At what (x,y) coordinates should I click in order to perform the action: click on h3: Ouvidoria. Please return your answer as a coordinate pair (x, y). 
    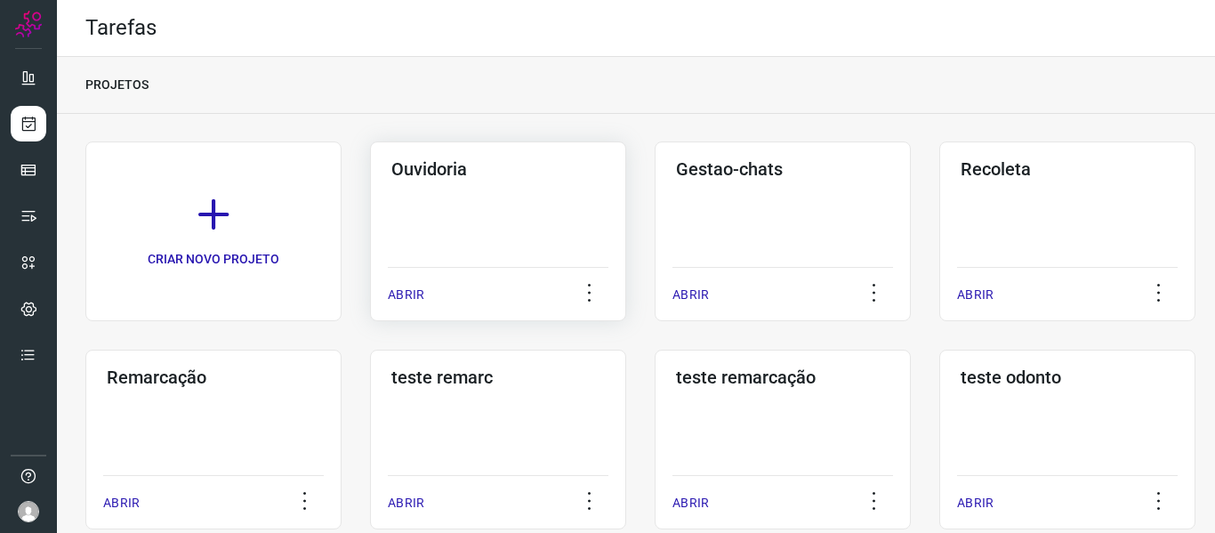
    Looking at the image, I should click on (498, 169).